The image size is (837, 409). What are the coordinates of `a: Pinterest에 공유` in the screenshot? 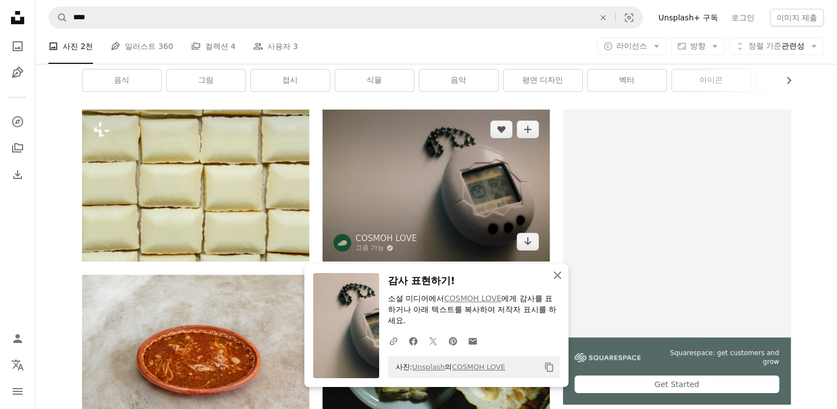 It's located at (453, 341).